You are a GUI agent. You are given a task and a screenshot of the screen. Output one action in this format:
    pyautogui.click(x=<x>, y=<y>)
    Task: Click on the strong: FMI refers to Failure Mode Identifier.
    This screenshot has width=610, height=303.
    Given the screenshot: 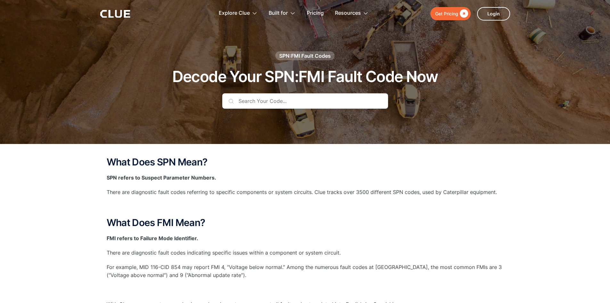 What is the action you would take?
    pyautogui.click(x=153, y=238)
    